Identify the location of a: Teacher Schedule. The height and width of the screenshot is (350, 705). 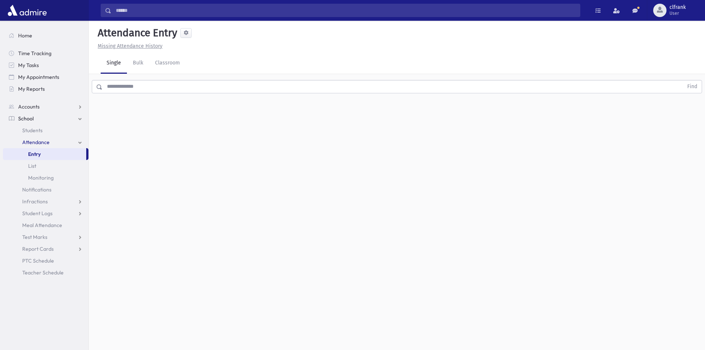
(46, 272).